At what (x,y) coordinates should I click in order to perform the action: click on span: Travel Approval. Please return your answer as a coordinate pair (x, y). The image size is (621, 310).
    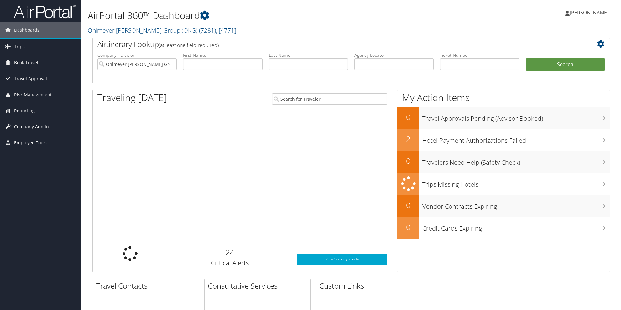
    Looking at the image, I should click on (30, 79).